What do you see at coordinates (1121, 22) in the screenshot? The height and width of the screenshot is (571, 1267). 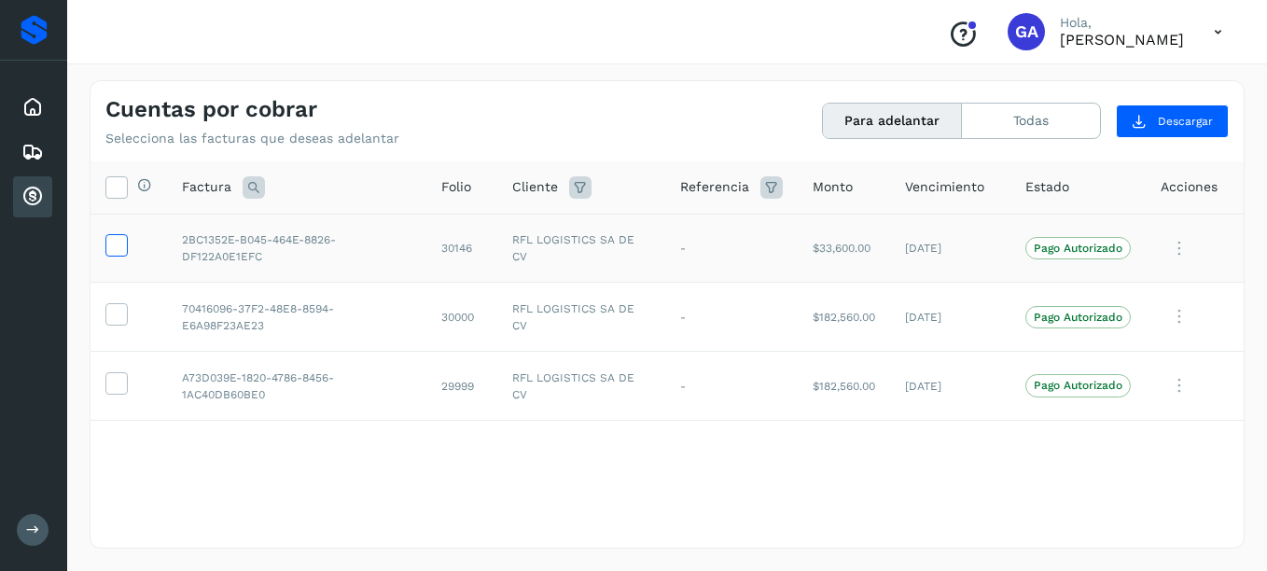 I see `p: Hola,` at bounding box center [1121, 22].